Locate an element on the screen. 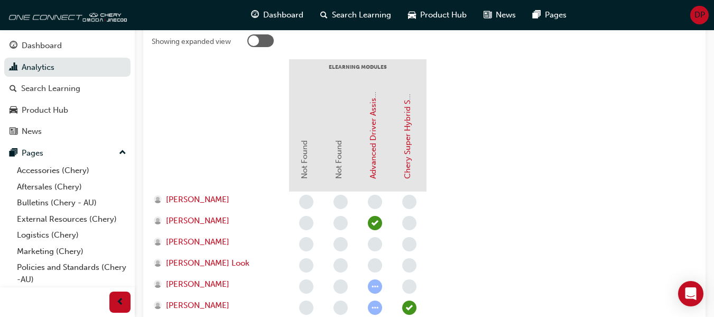 The height and width of the screenshot is (317, 714). a: Search Learning is located at coordinates (67, 88).